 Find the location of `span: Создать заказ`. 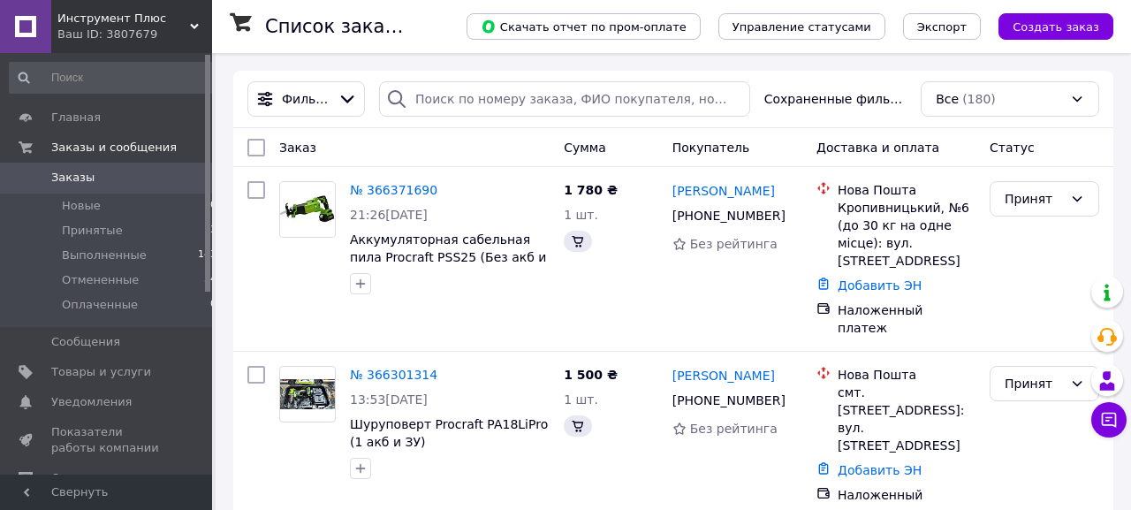

span: Создать заказ is located at coordinates (1056, 27).